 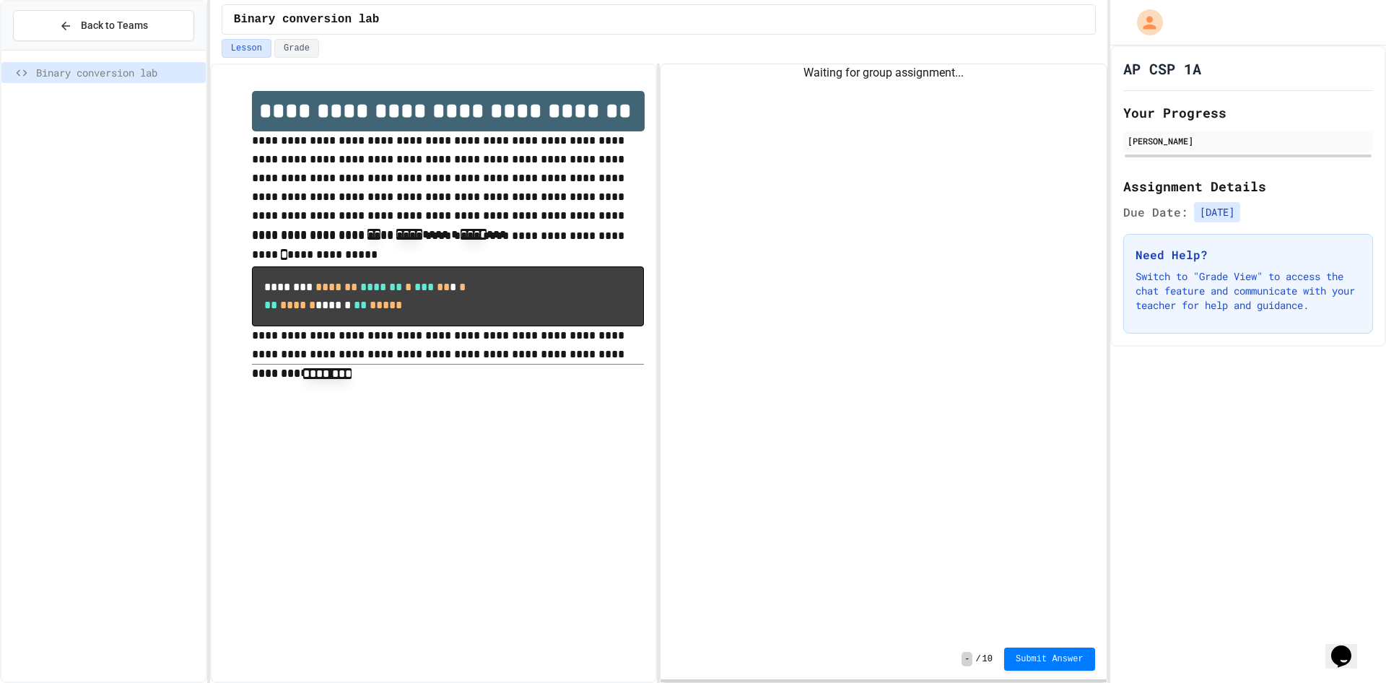 I want to click on button: Lesson, so click(x=246, y=48).